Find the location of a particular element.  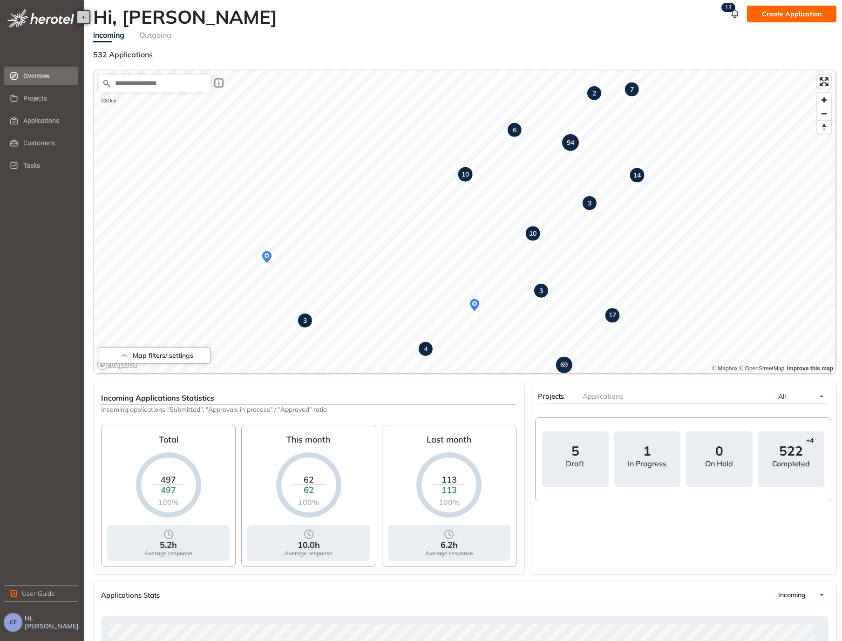

div: Completed is located at coordinates (791, 463).